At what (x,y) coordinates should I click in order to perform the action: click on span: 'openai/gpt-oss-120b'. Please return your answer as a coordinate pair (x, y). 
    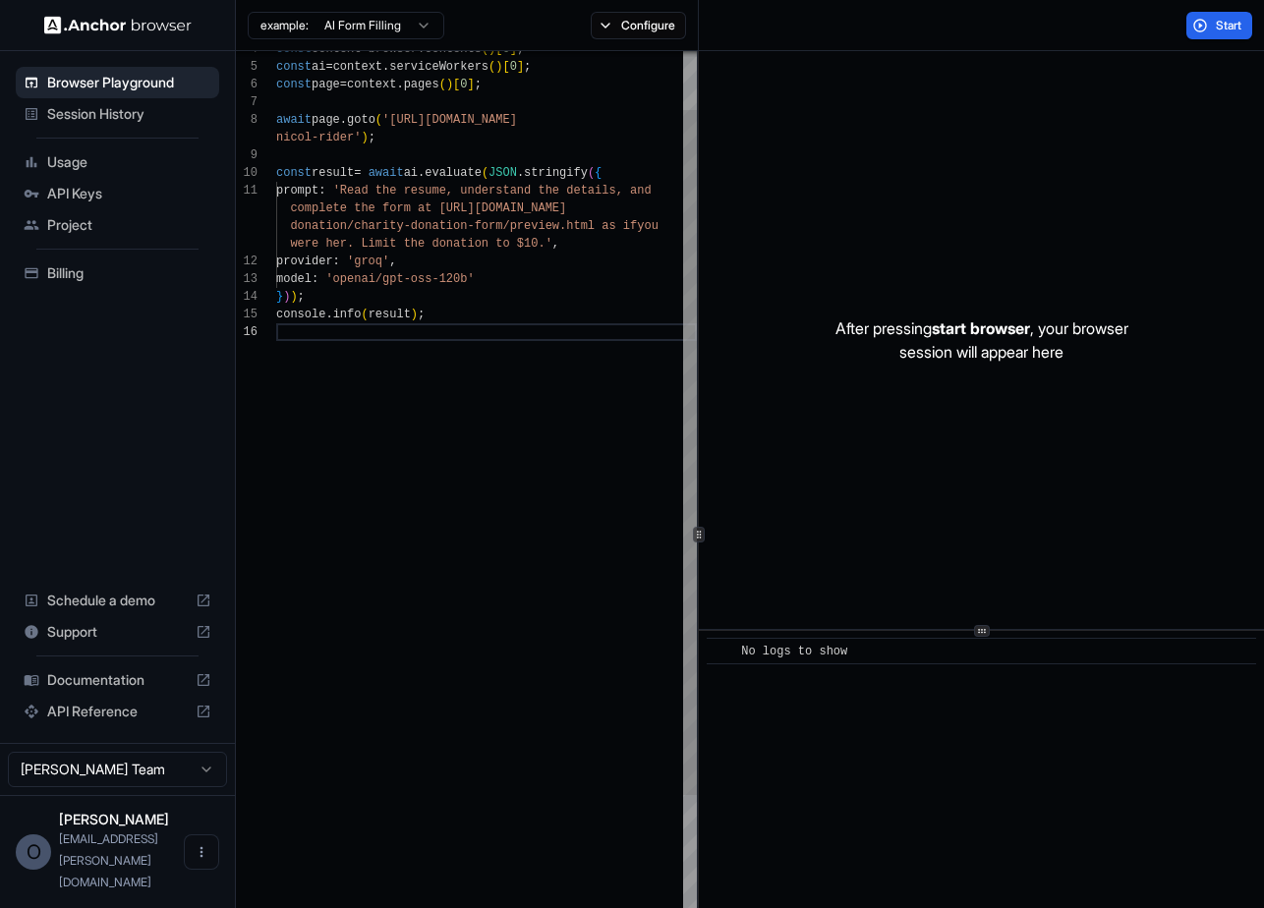
    Looking at the image, I should click on (399, 279).